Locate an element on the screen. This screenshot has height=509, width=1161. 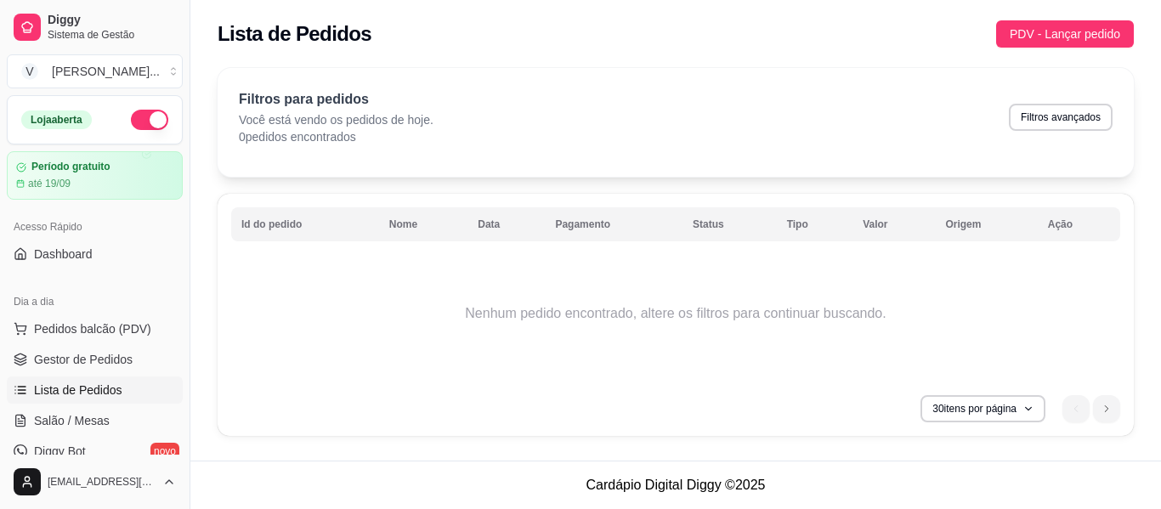
a: Lista de Pedidos is located at coordinates (94, 390).